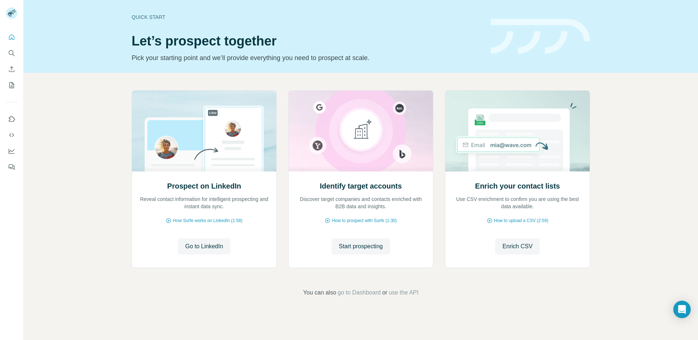 The width and height of the screenshot is (698, 340). Describe the element at coordinates (359, 292) in the screenshot. I see `button: go to Dashboard` at that location.